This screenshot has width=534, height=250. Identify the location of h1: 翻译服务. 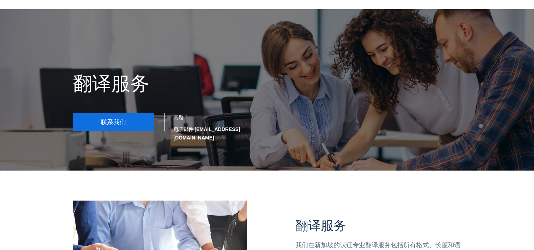
(200, 84).